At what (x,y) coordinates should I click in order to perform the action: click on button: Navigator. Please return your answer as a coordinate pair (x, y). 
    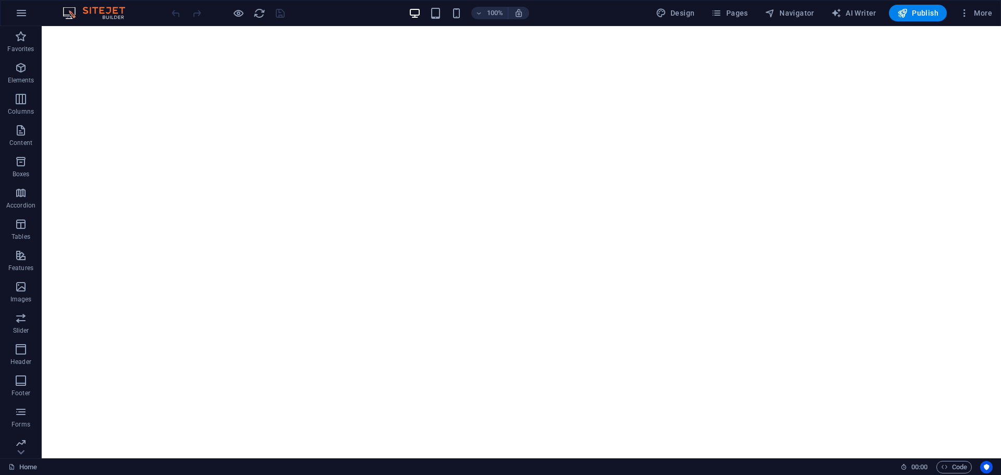
    Looking at the image, I should click on (790, 13).